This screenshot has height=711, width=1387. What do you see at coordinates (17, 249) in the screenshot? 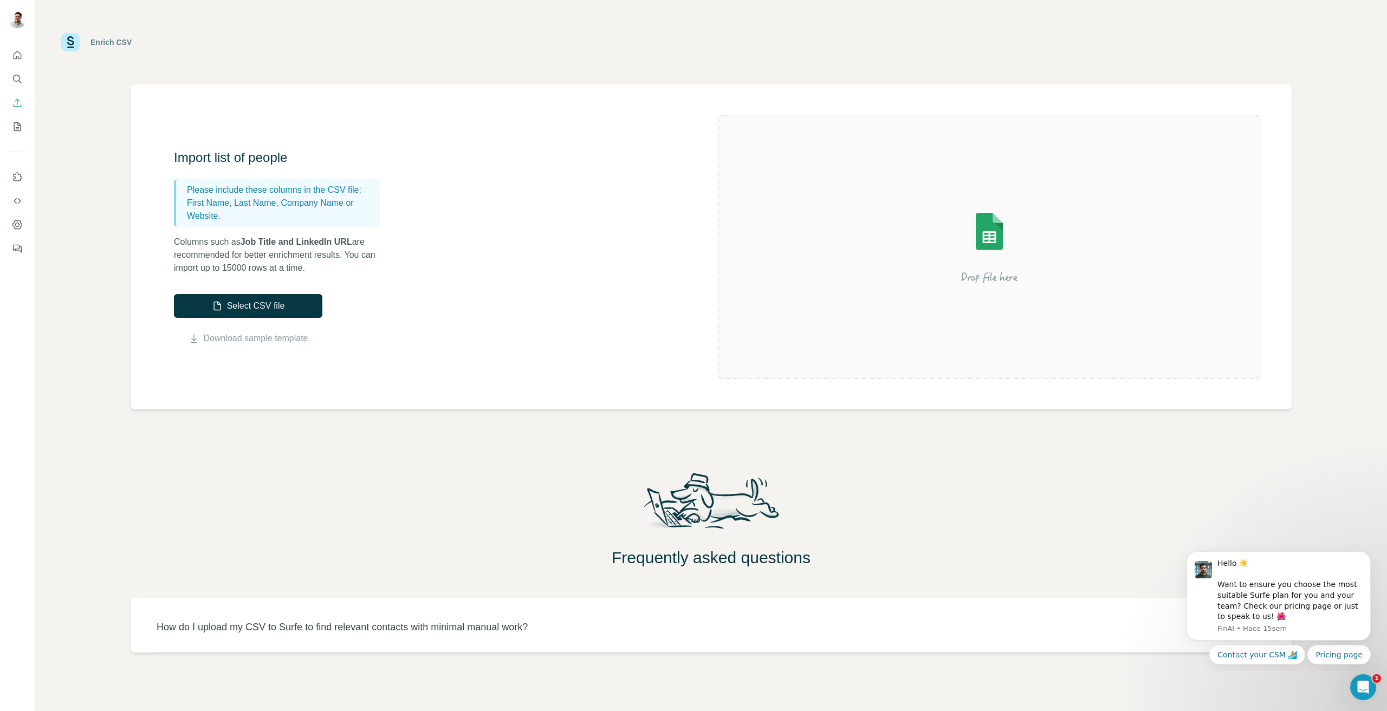
I see `button: Feedback` at bounding box center [17, 249].